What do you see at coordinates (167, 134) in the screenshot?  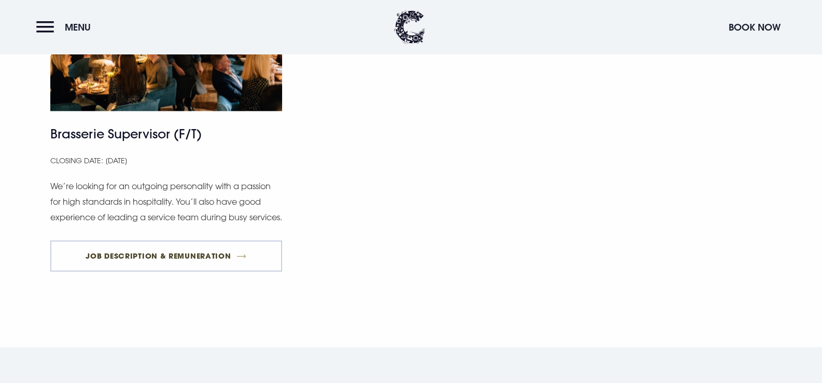 I see `h4: Brasserie Supervisor (F/T)` at bounding box center [167, 134].